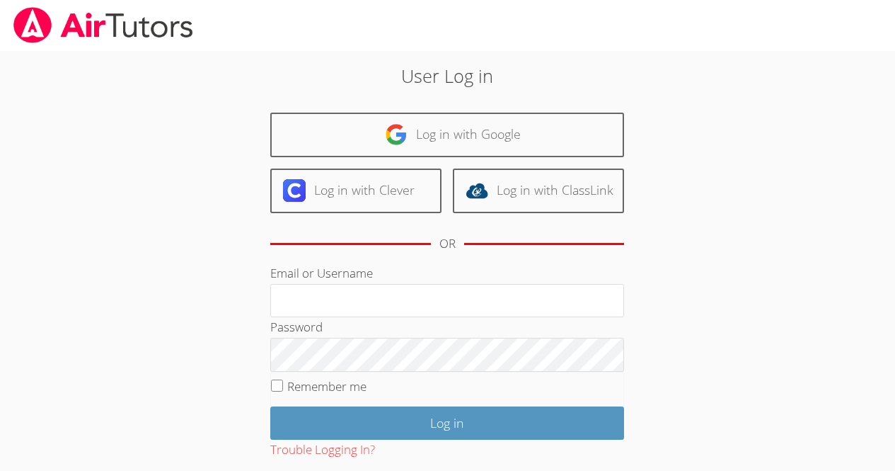 The width and height of the screenshot is (895, 471). I want to click on a: Log in with Clever, so click(356, 190).